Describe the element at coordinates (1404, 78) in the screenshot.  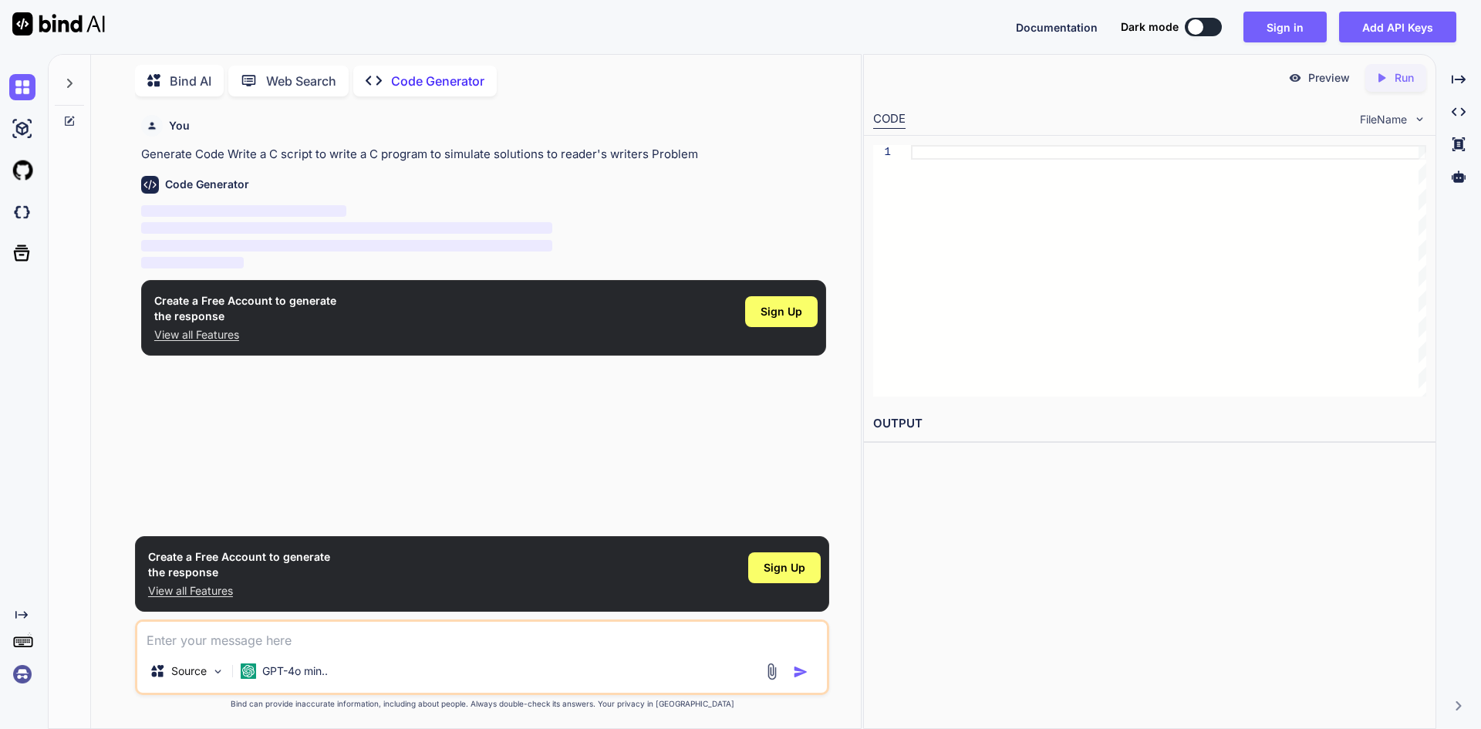
I see `p: Run` at that location.